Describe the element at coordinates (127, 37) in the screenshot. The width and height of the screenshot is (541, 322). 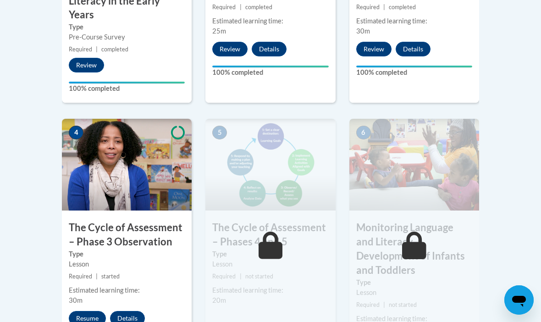
I see `div: Pre-Course Survey` at that location.